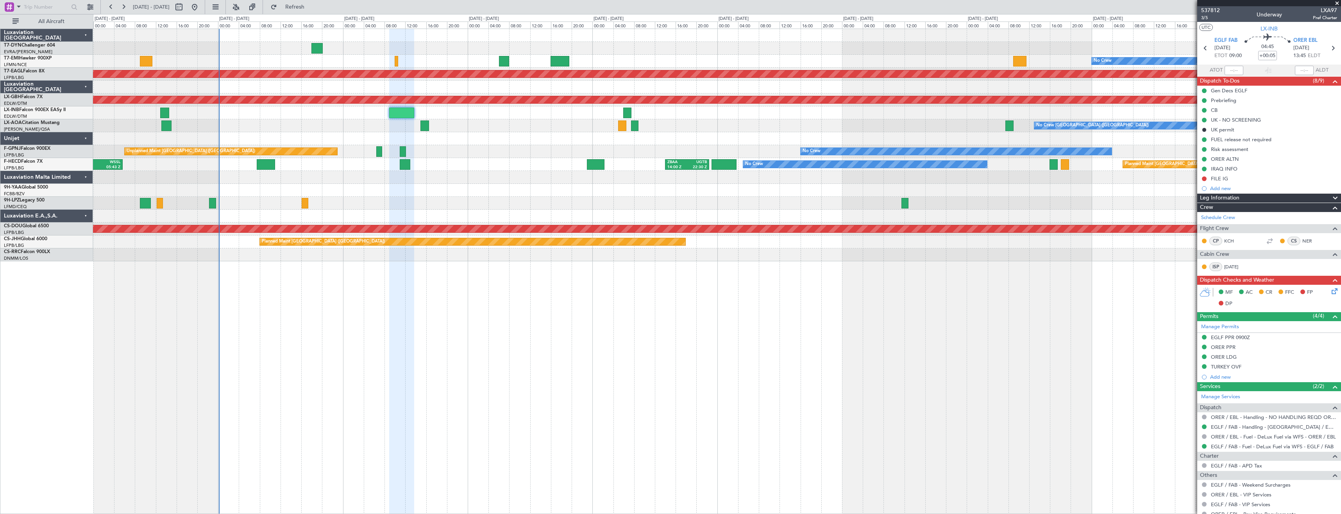  I want to click on span: 09:00, so click(1236, 56).